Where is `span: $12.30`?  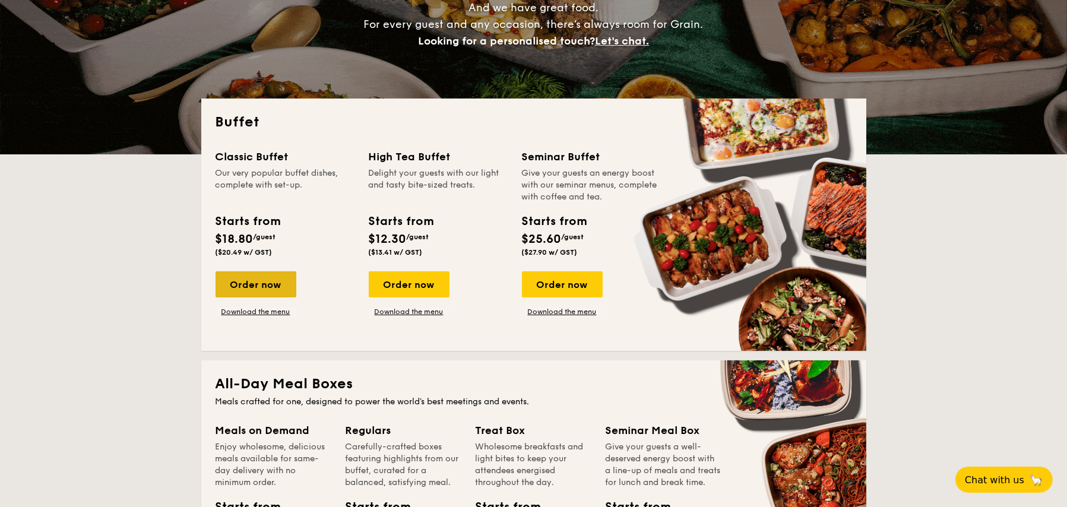
span: $12.30 is located at coordinates (388, 239).